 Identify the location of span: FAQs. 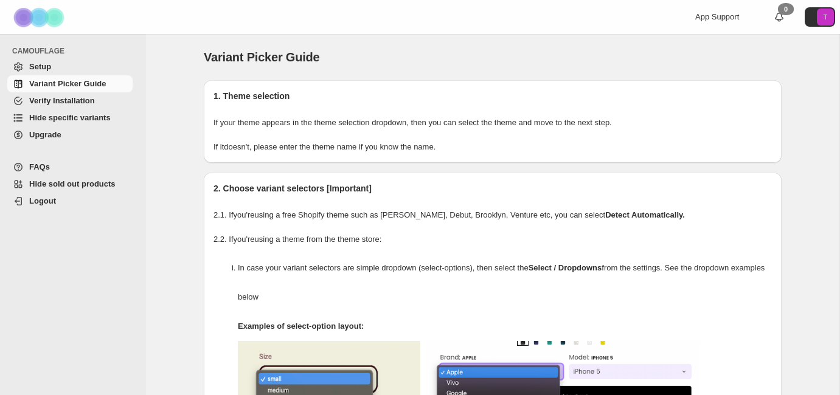
(40, 167).